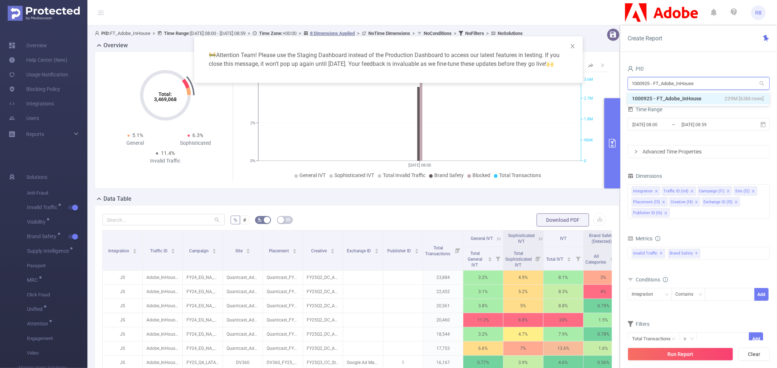  What do you see at coordinates (388, 60) in the screenshot?
I see `div: Attention Team! Please use the Staging Dashboard instead of the Production Dashboard to access ou...` at bounding box center [388, 60].